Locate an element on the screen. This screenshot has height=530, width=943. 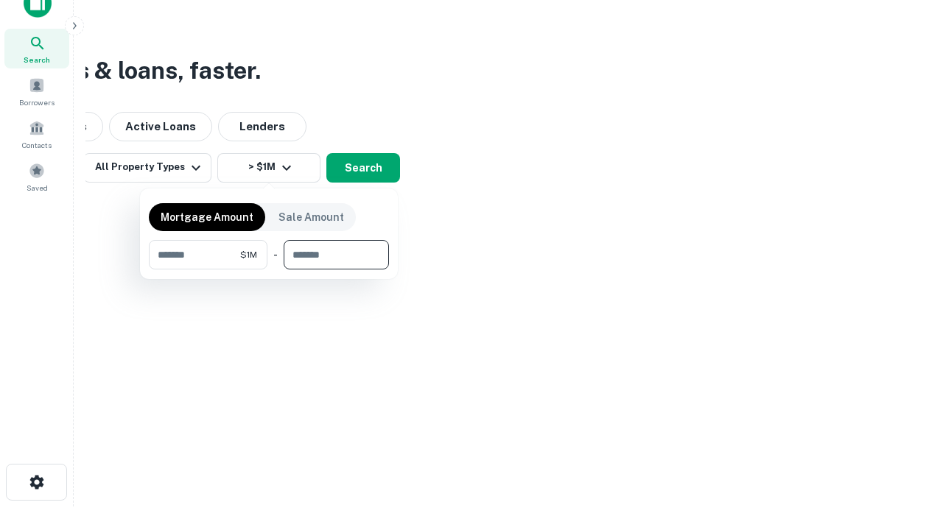
div: Chat Widget is located at coordinates (906, 448).